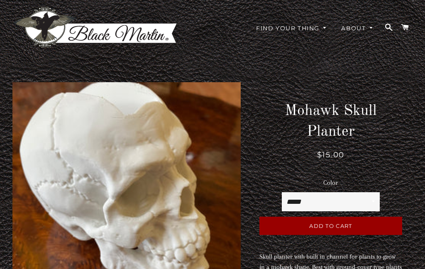 This screenshot has height=269, width=425. I want to click on a: About, so click(358, 29).